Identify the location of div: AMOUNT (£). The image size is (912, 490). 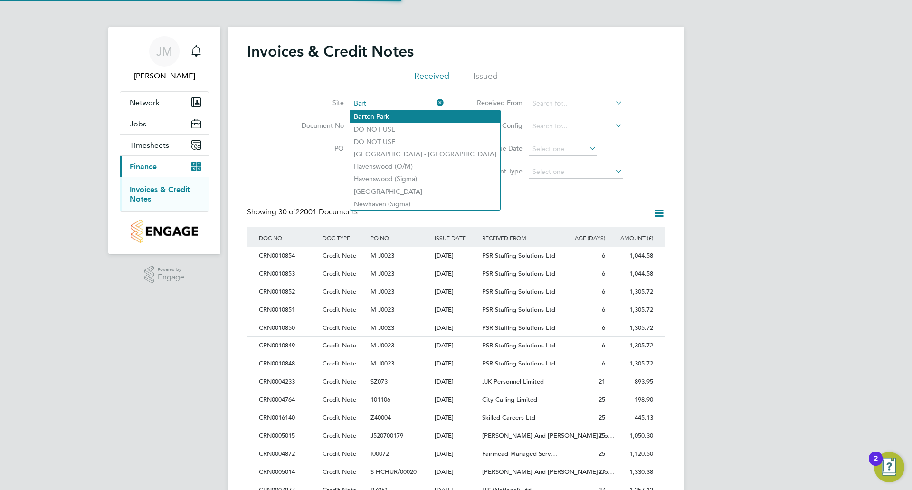
(631, 238).